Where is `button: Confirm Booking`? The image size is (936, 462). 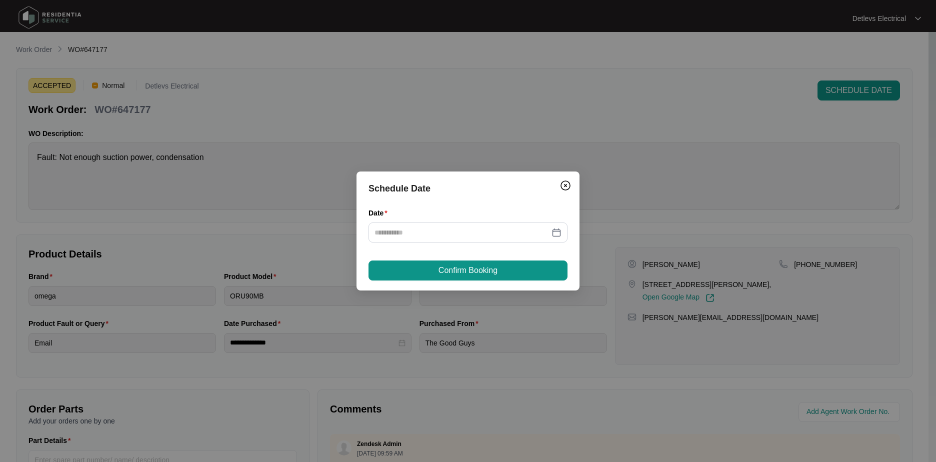 button: Confirm Booking is located at coordinates (468, 271).